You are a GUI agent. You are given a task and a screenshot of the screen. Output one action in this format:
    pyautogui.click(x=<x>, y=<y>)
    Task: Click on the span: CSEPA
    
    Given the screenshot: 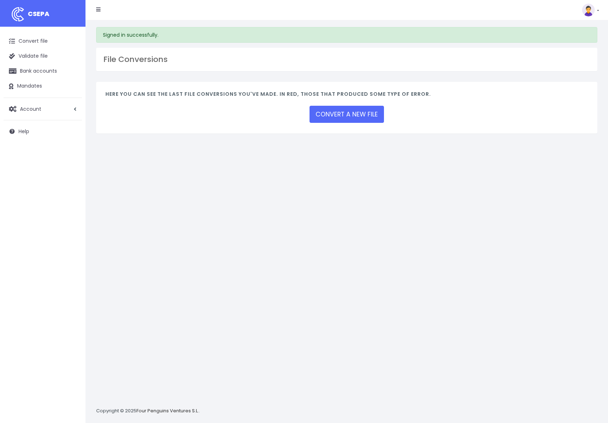 What is the action you would take?
    pyautogui.click(x=38, y=14)
    